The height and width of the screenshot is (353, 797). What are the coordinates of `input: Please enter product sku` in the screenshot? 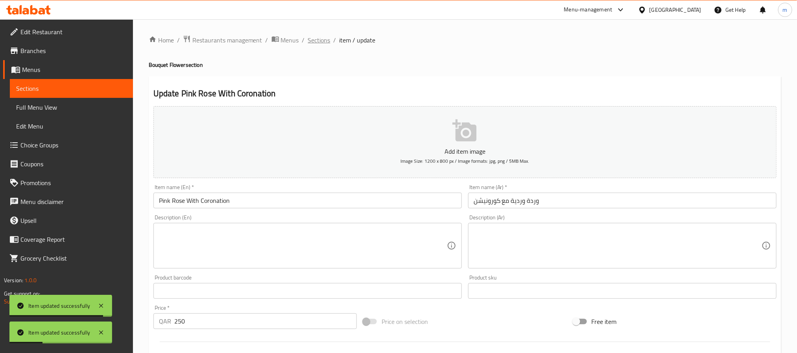 It's located at (622, 291).